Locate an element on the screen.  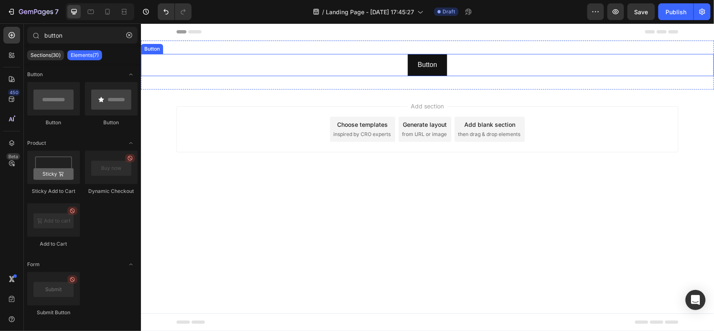
div: Submit Button is located at coordinates (54, 312).